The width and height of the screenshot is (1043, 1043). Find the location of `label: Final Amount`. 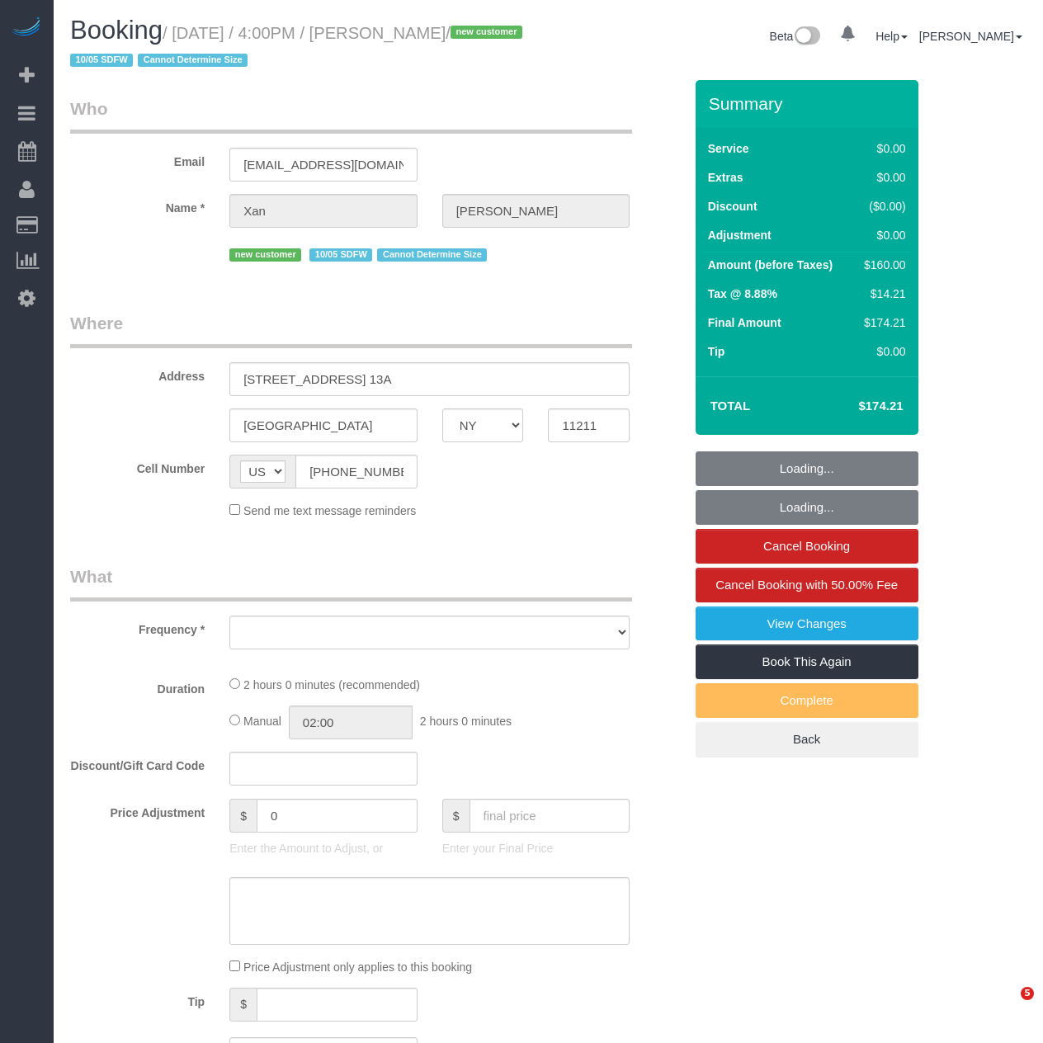

label: Final Amount is located at coordinates (744, 323).